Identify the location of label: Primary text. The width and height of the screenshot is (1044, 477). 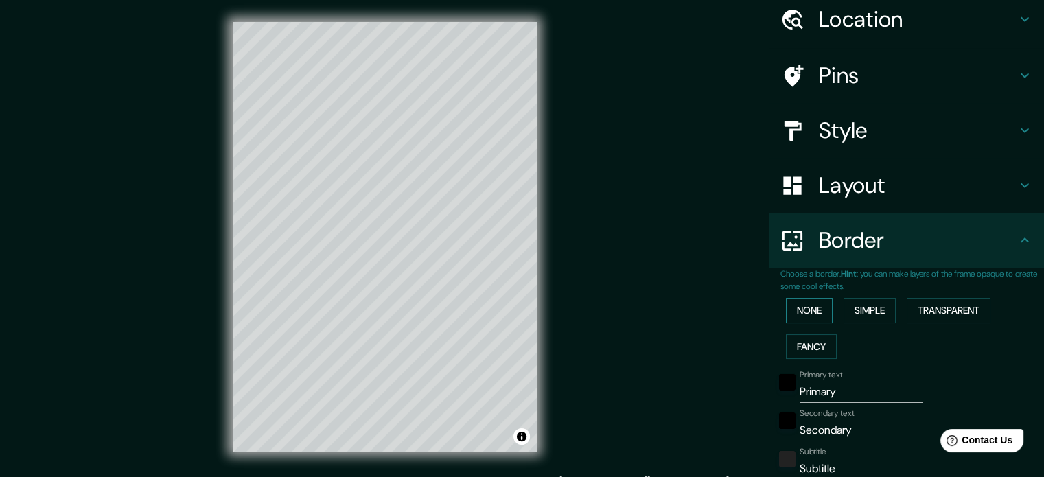
(821, 375).